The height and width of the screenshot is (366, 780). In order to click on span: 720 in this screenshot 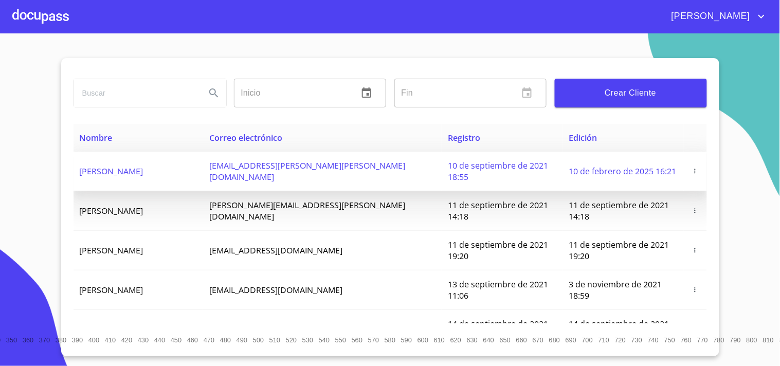, I will do `click(620, 340)`.